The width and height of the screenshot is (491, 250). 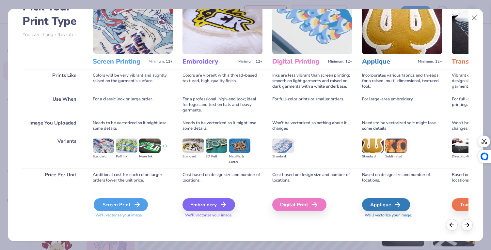 What do you see at coordinates (402, 81) in the screenshot?
I see `div: Incorporates various fabrics and threads for a raised, multi-dimensional, textured look.` at bounding box center [402, 81].